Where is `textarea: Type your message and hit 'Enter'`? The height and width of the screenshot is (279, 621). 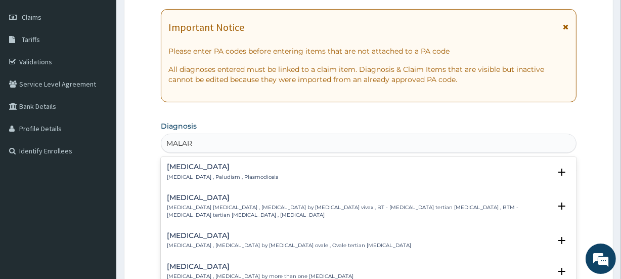 textarea: Type your message and hit 'Enter' is located at coordinates (99, 195).